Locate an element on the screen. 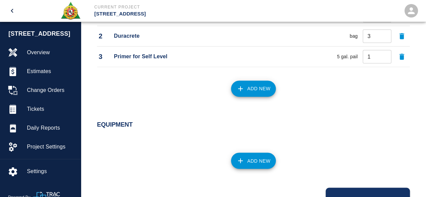 This screenshot has width=426, height=197. p: Current Project is located at coordinates (172, 7).